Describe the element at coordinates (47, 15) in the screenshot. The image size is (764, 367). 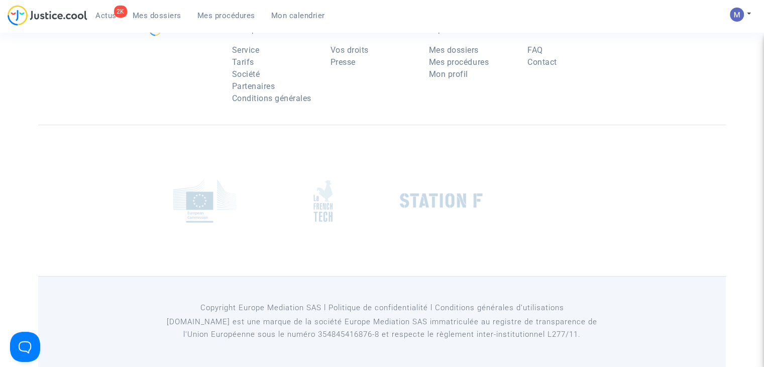
I see `img: jc-logo.svg` at that location.